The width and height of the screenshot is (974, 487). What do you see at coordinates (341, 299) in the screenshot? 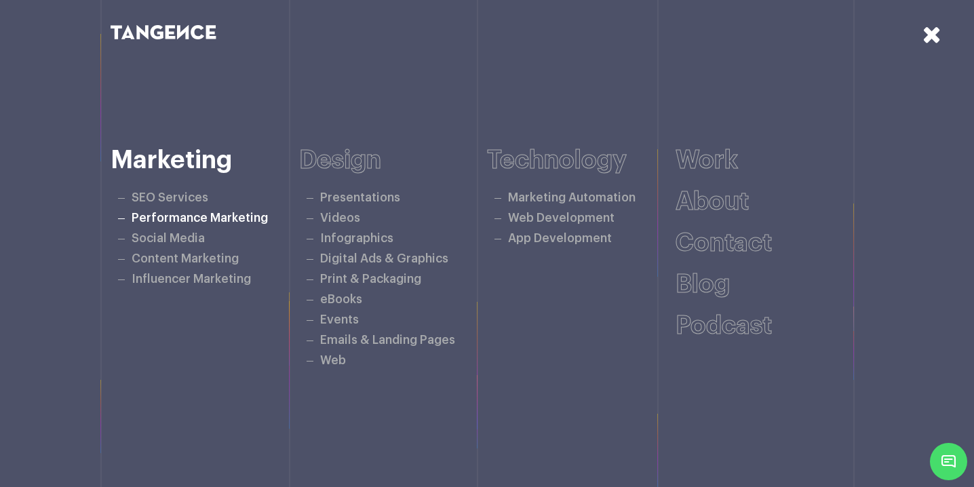
I see `a: eBooks` at bounding box center [341, 299].